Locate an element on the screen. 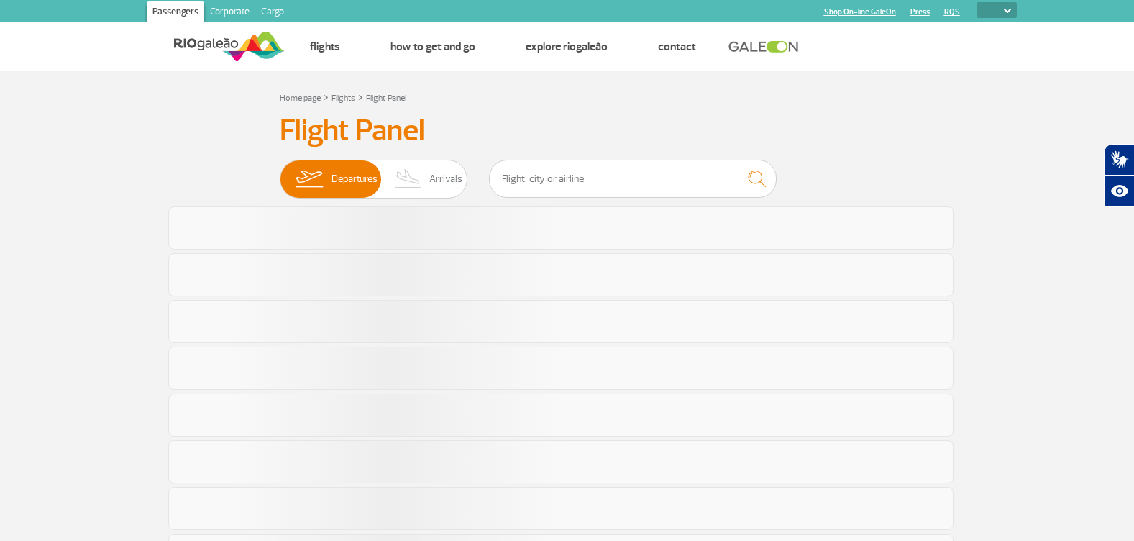 The width and height of the screenshot is (1134, 541). a: Home page is located at coordinates (300, 98).